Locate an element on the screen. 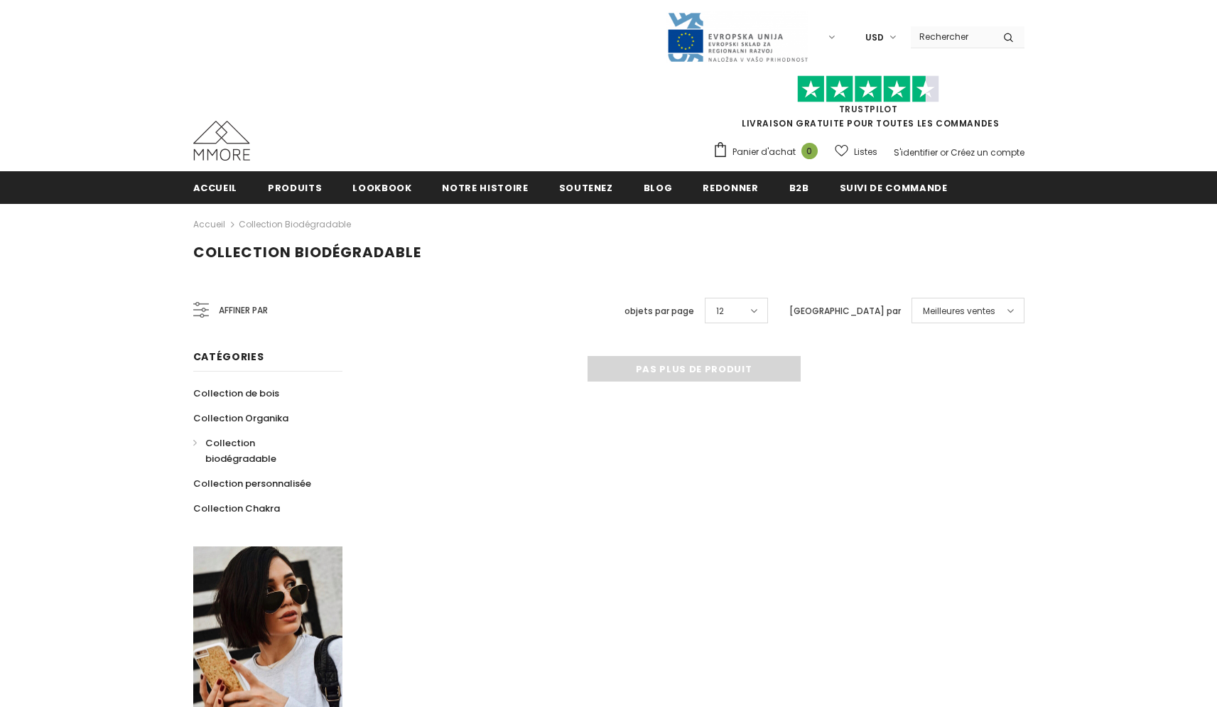 The height and width of the screenshot is (707, 1217). a: B2B is located at coordinates (799, 187).